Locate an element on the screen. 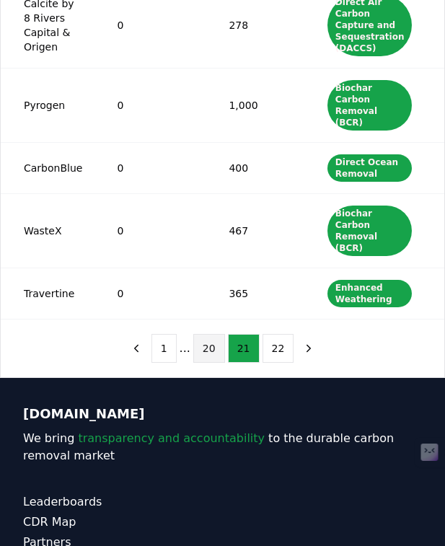 The height and width of the screenshot is (546, 445). button: 20 is located at coordinates (209, 348).